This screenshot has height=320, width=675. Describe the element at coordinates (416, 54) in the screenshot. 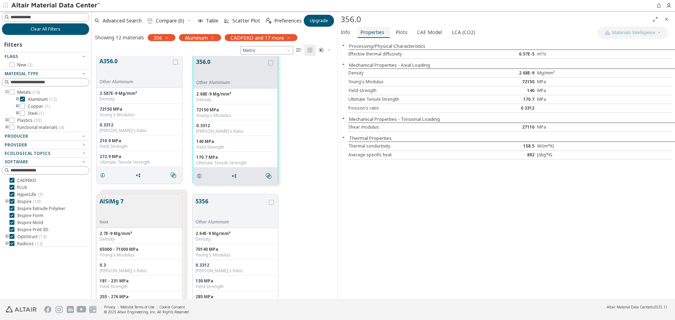

I see `div: Effective thermal diffusivity` at that location.